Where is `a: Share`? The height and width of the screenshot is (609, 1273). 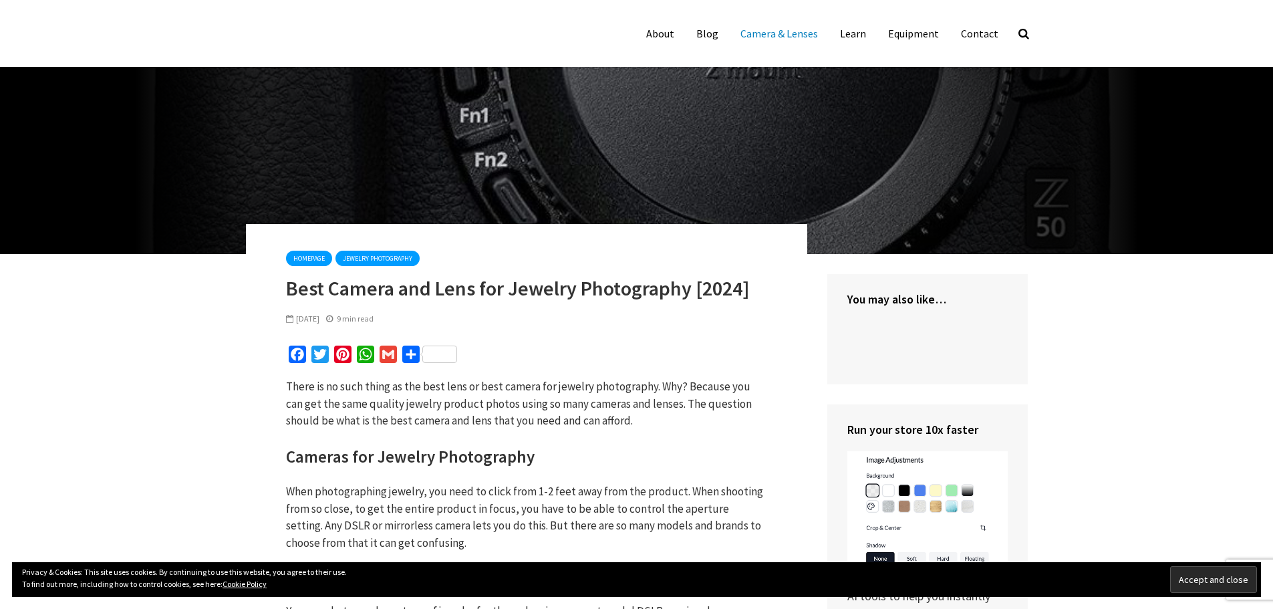
a: Share is located at coordinates (430, 356).